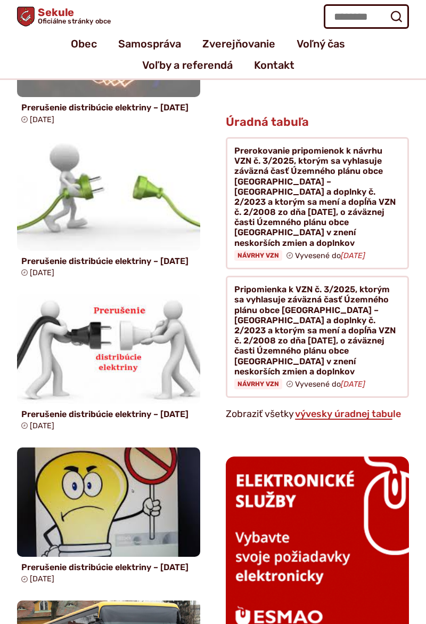 The width and height of the screenshot is (426, 624). I want to click on h3: Úradná tabuľa, so click(268, 122).